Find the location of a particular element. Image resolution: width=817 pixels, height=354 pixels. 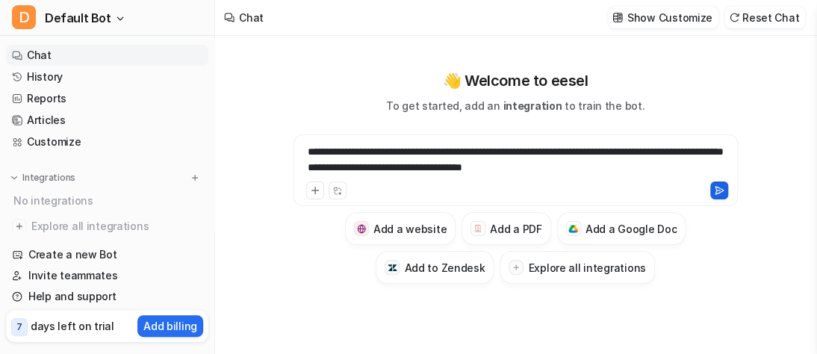

span: Default Bot is located at coordinates (78, 18).